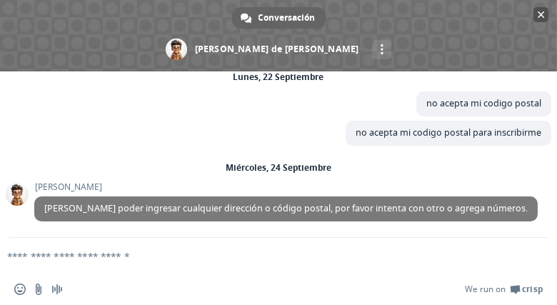 This screenshot has height=305, width=557. Describe the element at coordinates (279, 18) in the screenshot. I see `div: Conversación` at that location.